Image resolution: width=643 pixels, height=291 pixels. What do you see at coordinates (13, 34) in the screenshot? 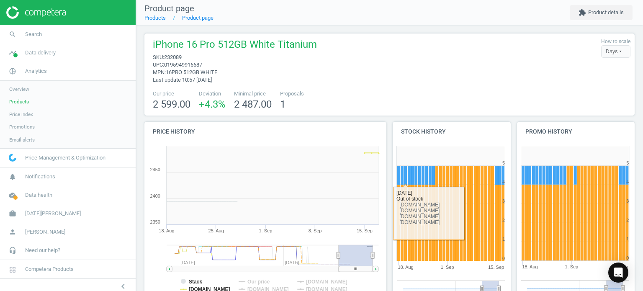
I see `i: search` at bounding box center [13, 34].